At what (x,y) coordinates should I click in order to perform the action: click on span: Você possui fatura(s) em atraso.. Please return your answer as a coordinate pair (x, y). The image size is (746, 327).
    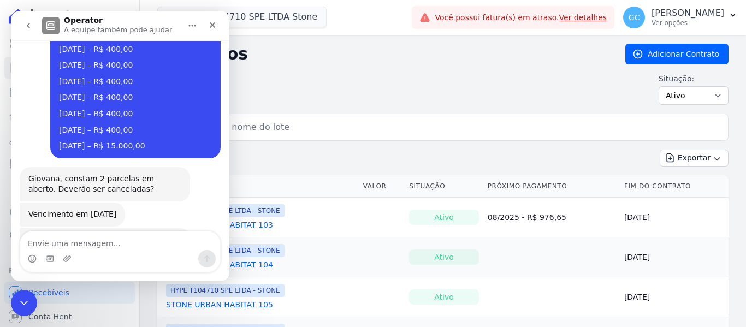
    Looking at the image, I should click on (520, 17).